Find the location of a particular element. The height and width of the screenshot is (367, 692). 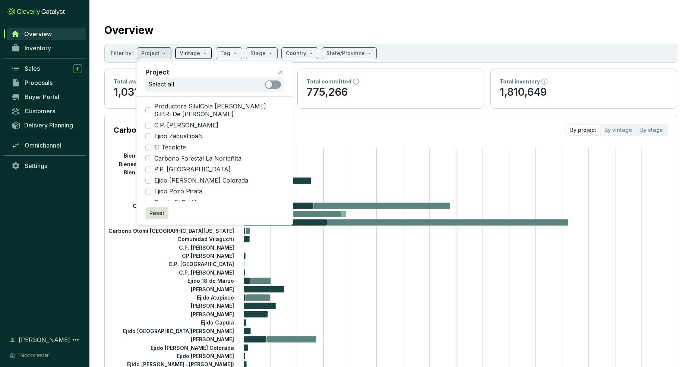

tspan: Ejido 18 de Marzo is located at coordinates (211, 281).